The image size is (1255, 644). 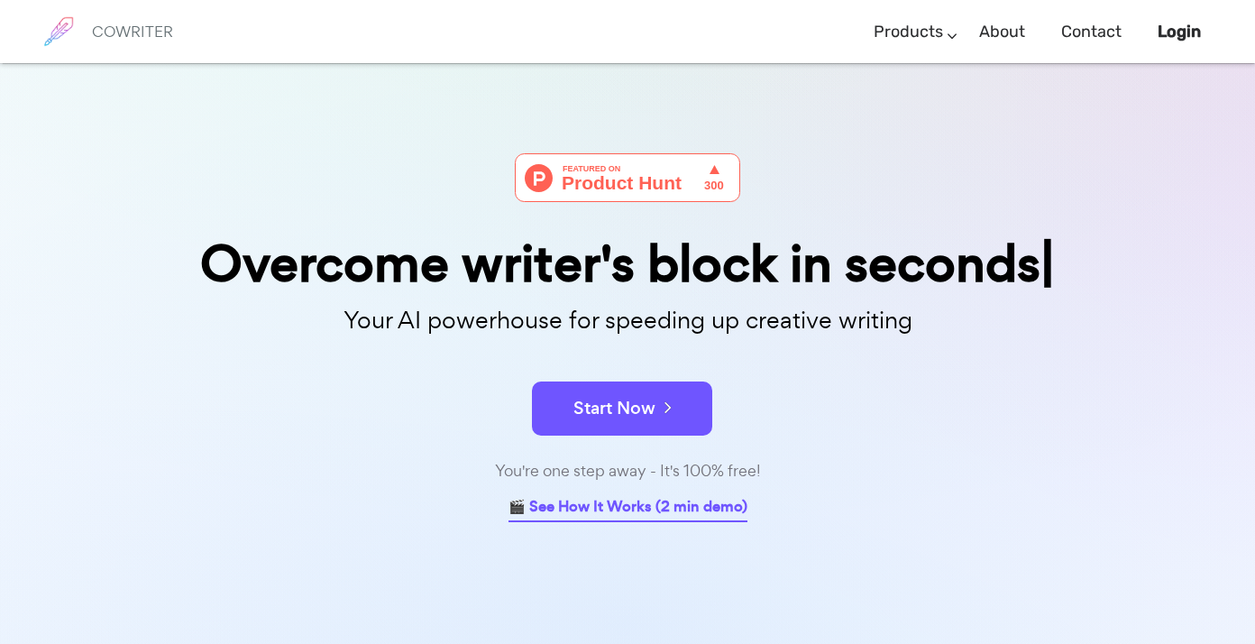 What do you see at coordinates (628, 320) in the screenshot?
I see `p: Your AI powerhouse for speeding up creative writing` at bounding box center [628, 320].